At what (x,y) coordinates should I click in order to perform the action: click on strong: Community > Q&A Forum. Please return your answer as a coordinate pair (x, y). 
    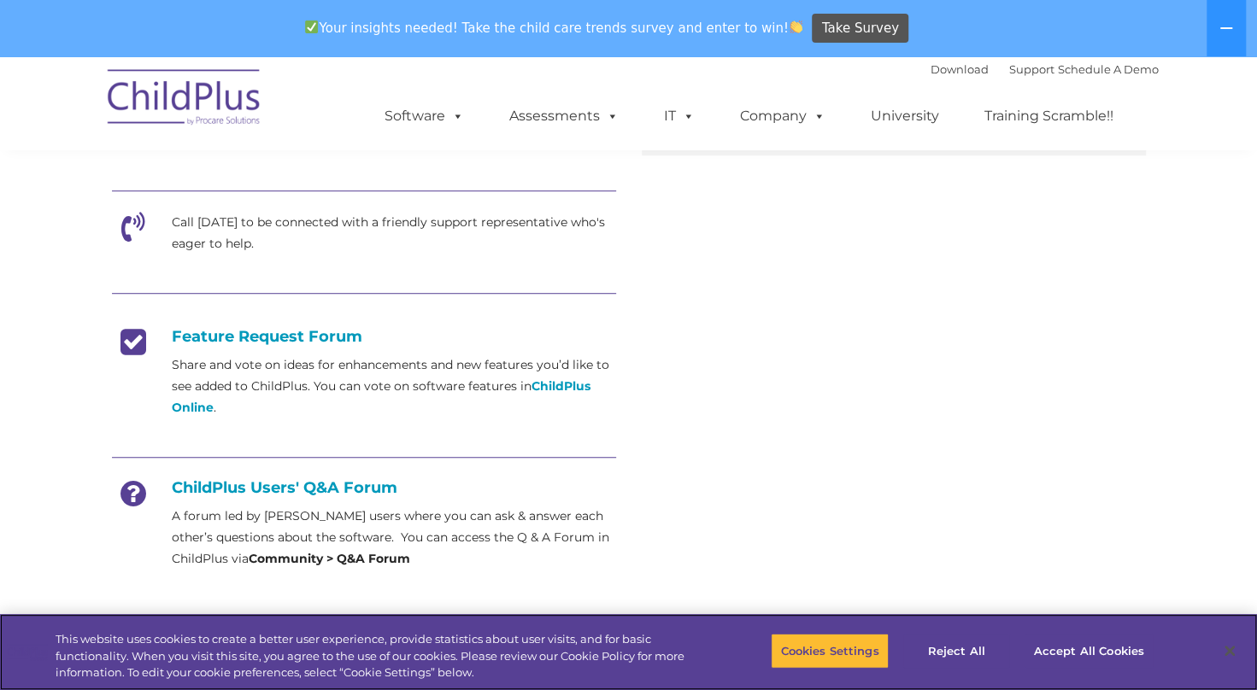
    Looking at the image, I should click on (329, 559).